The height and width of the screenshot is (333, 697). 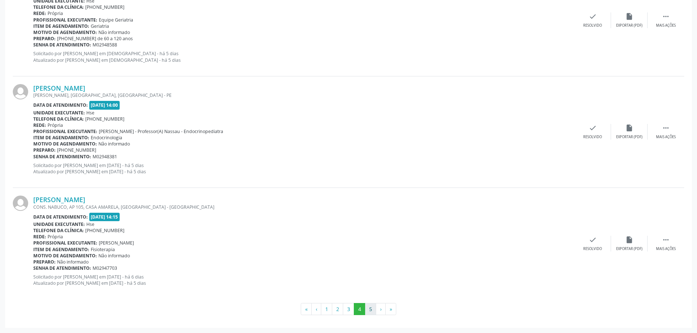 What do you see at coordinates (326, 309) in the screenshot?
I see `button: Go to page 1` at bounding box center [326, 309].